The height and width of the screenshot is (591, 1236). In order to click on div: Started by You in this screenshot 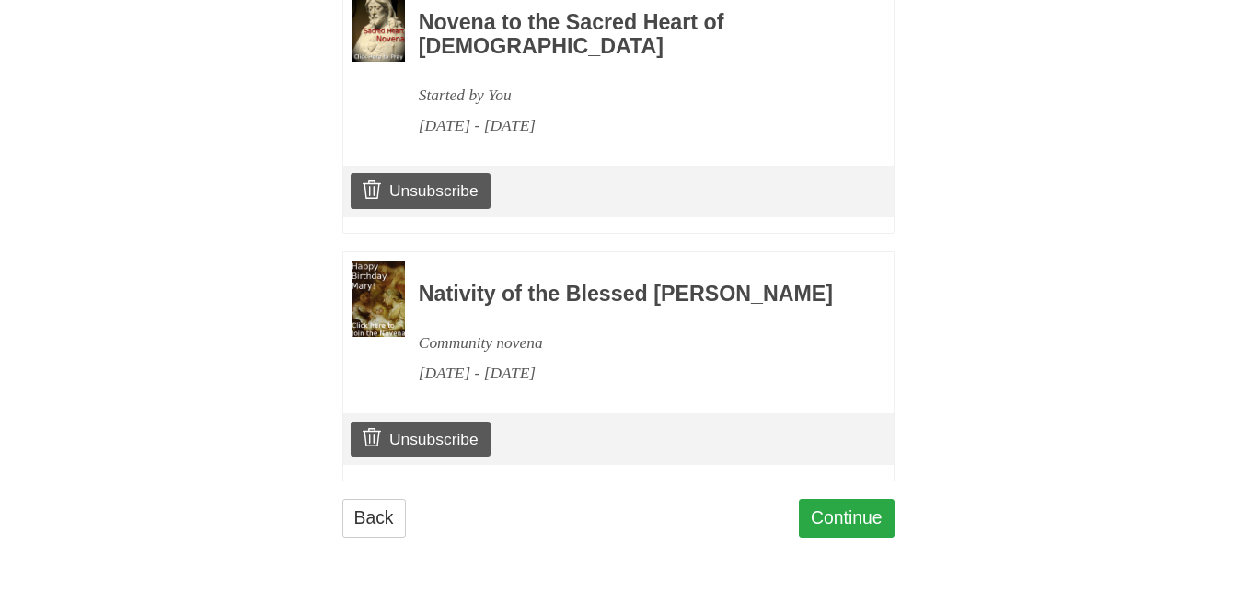, I will do `click(631, 95)`.